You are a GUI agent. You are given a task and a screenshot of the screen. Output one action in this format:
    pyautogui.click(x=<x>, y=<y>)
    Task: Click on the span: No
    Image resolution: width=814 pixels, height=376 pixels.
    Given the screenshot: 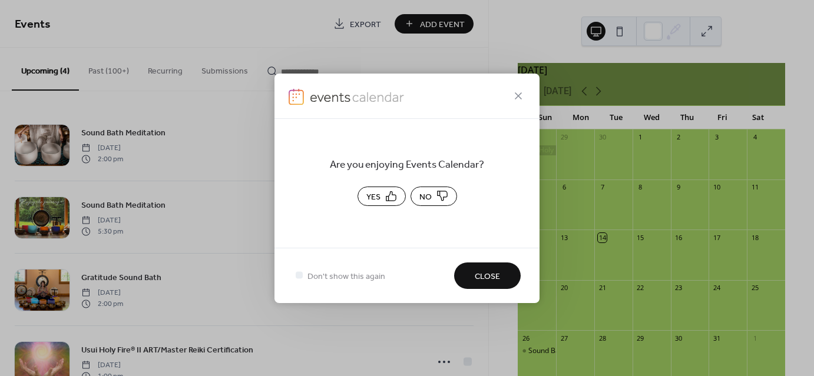 What is the action you would take?
    pyautogui.click(x=425, y=197)
    